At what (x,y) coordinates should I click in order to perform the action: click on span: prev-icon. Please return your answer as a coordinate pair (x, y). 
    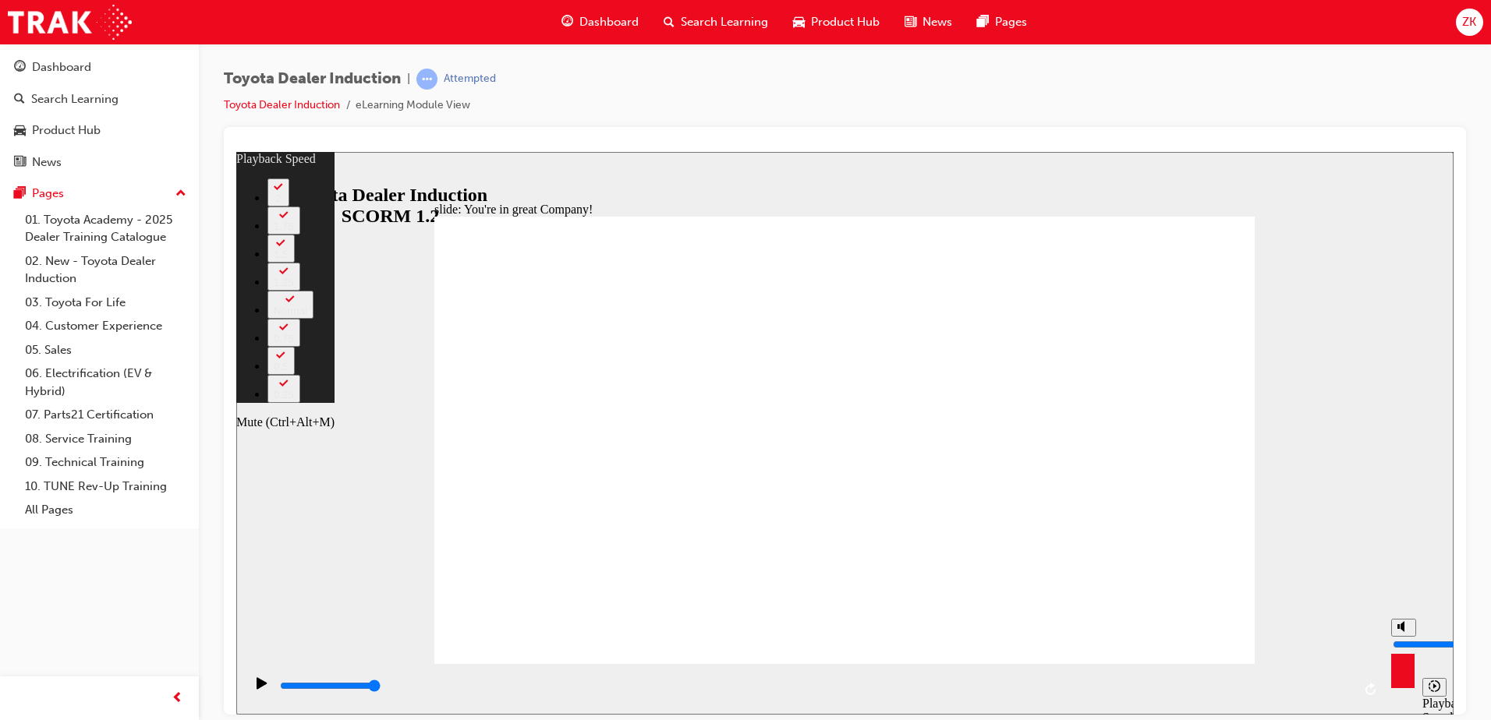
    Looking at the image, I should click on (177, 698).